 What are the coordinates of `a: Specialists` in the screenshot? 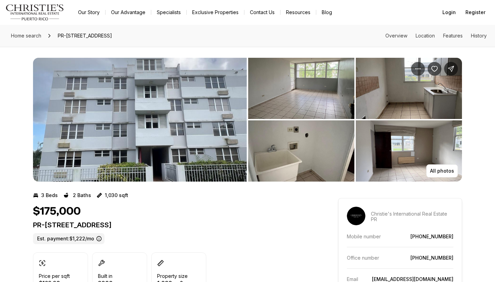 It's located at (169, 12).